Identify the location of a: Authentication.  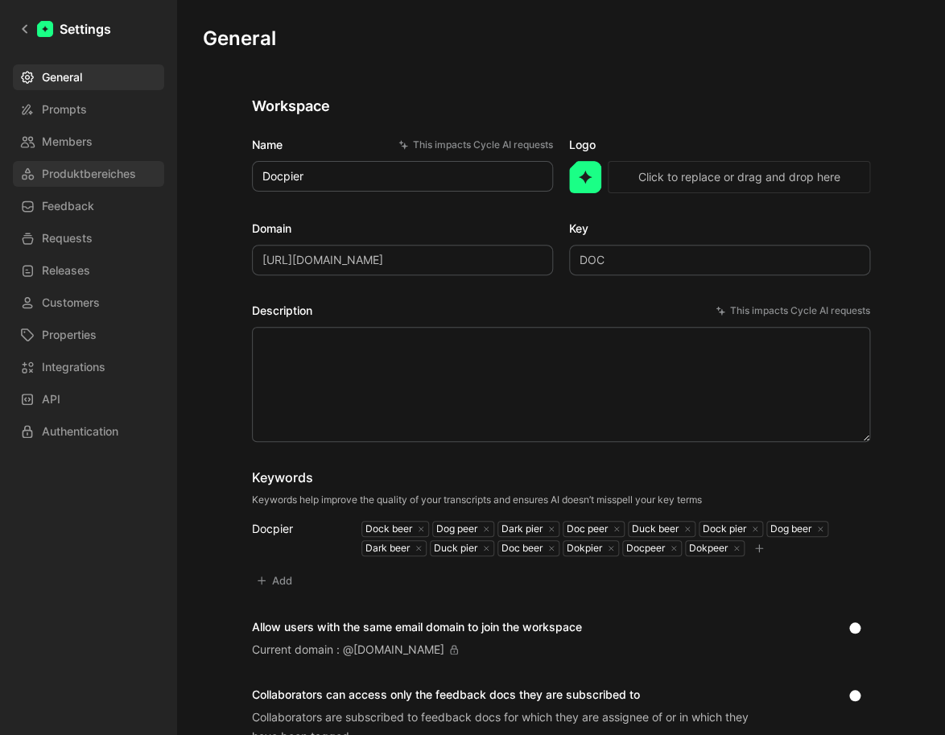
(89, 432).